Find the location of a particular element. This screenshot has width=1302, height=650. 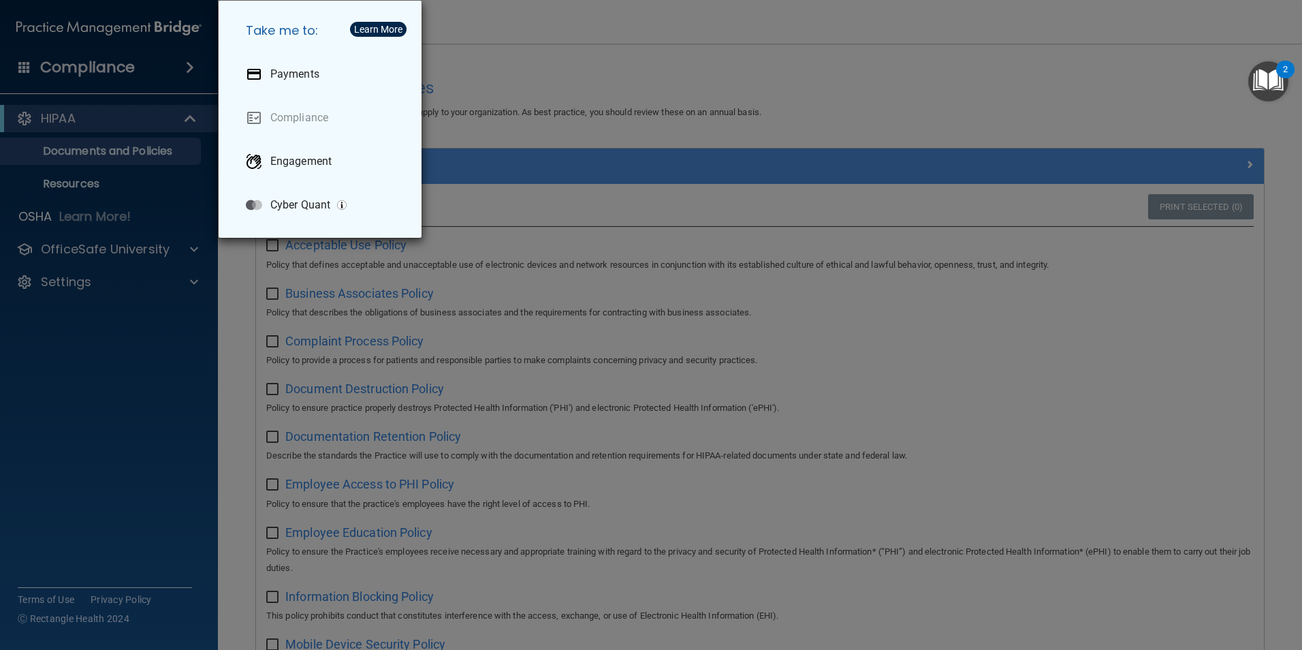

div: 2 is located at coordinates (1285, 78).